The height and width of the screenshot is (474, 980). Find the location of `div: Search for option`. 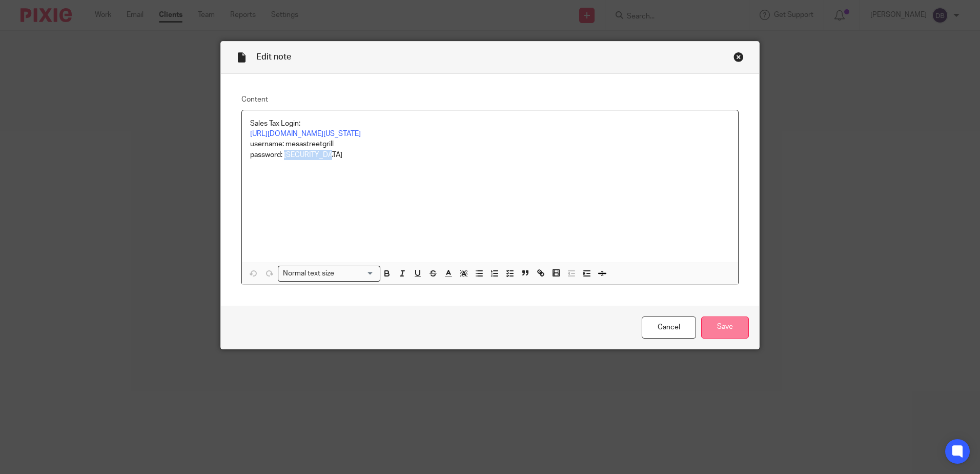

div: Search for option is located at coordinates (329, 273).